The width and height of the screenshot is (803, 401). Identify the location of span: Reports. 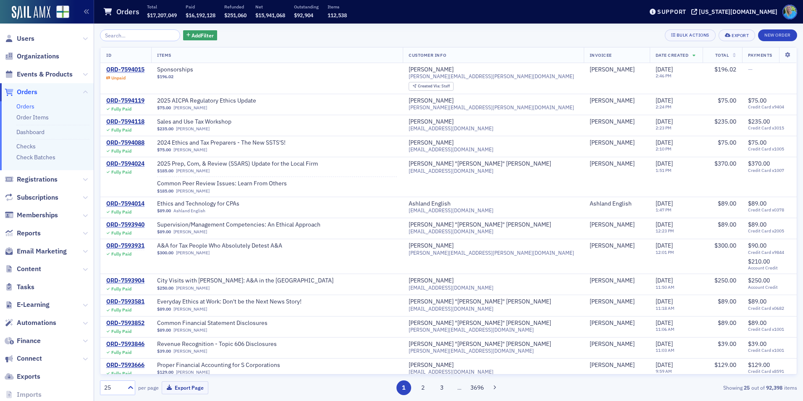
(29, 233).